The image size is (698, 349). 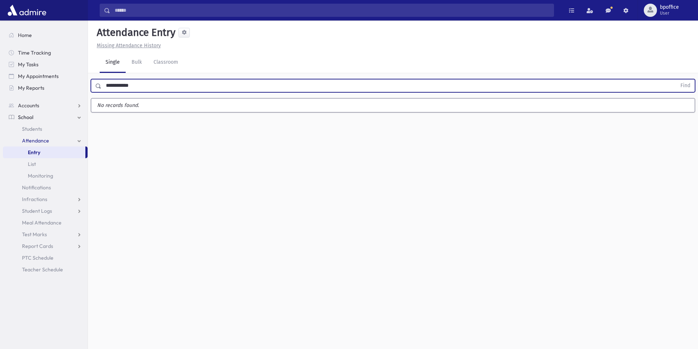 I want to click on a: Infractions, so click(x=45, y=199).